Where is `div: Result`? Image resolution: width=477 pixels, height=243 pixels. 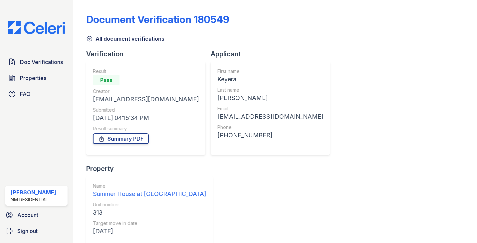 div: Result is located at coordinates (146, 71).